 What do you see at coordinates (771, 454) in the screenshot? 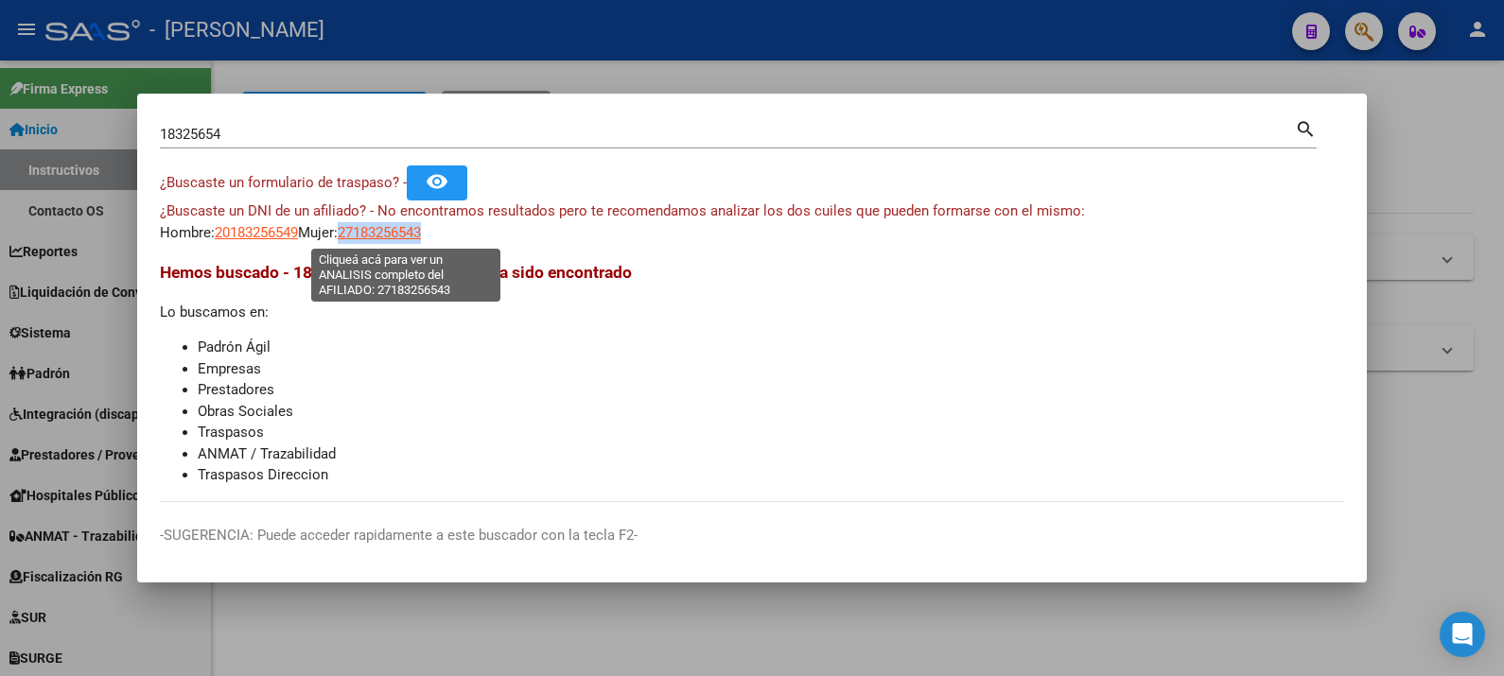
I see `li: ANMAT / Trazabilidad` at bounding box center [771, 454].